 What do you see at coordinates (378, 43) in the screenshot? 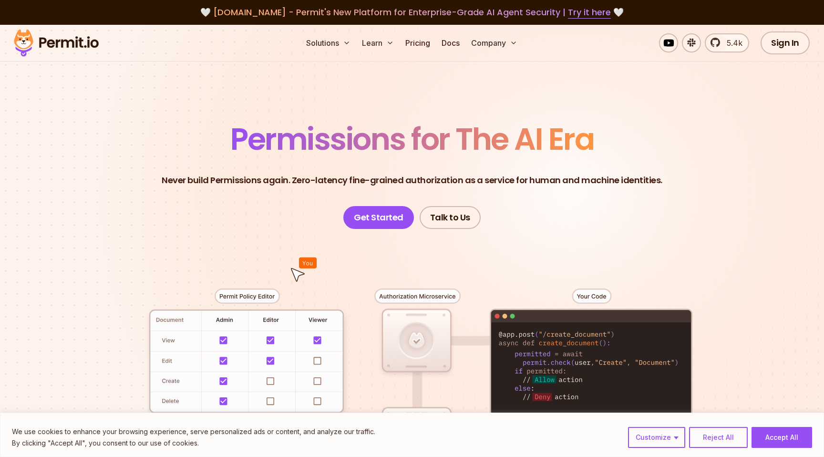
I see `button: Learn` at bounding box center [378, 43].